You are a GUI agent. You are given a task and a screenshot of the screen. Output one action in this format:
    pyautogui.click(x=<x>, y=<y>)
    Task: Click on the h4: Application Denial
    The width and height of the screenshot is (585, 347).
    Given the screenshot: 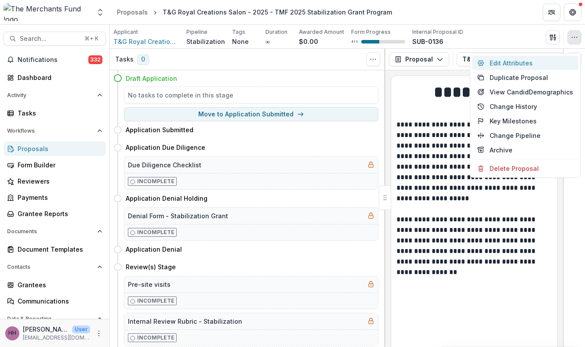 What is the action you would take?
    pyautogui.click(x=154, y=249)
    